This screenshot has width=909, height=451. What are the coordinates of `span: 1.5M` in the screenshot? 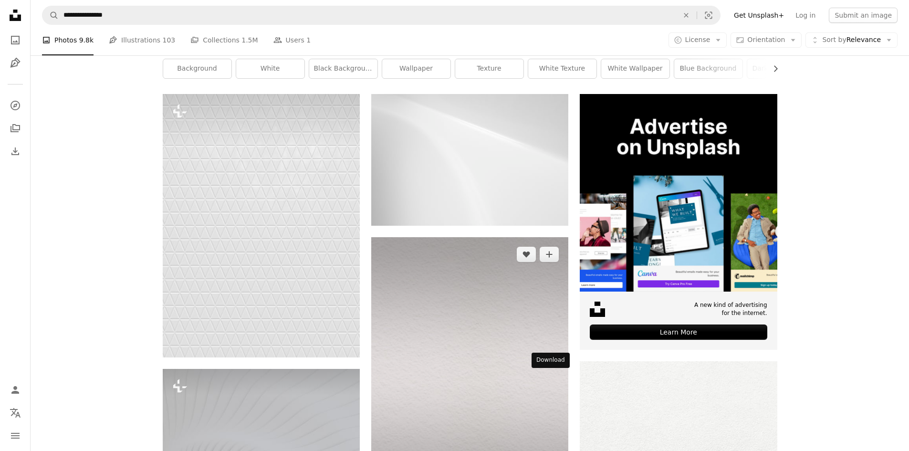 It's located at (250, 40).